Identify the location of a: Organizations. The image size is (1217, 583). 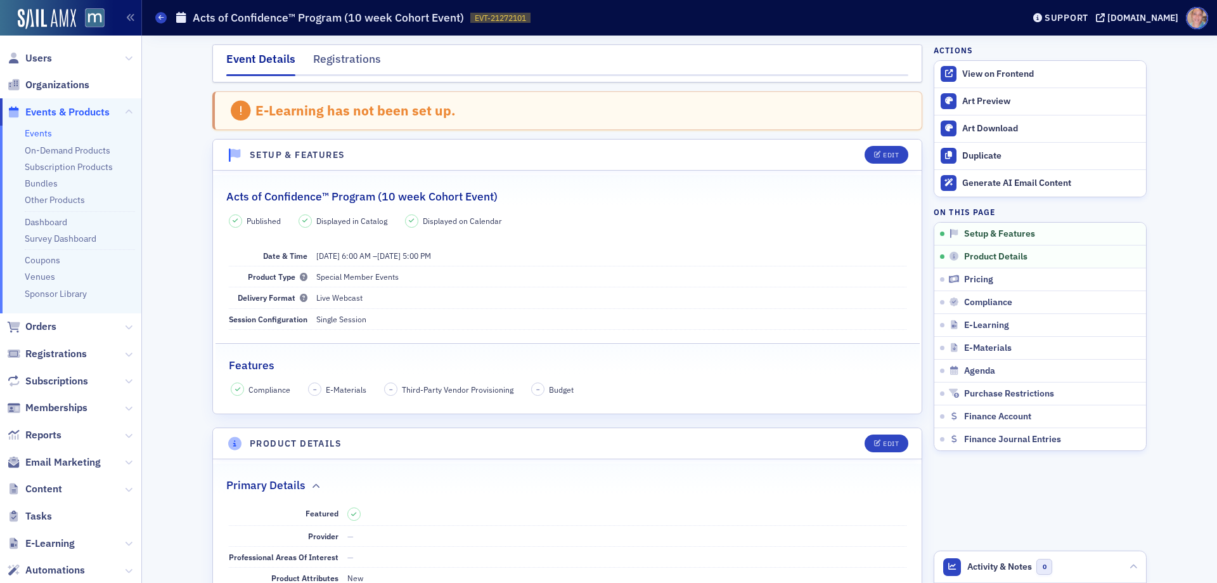
(48, 85).